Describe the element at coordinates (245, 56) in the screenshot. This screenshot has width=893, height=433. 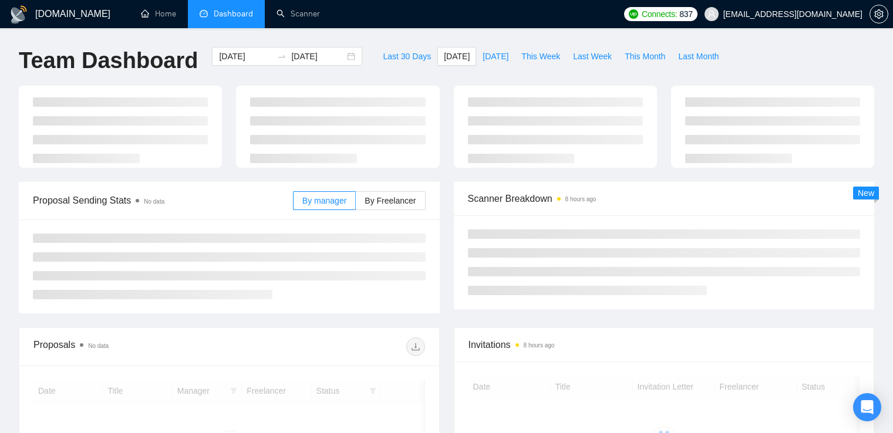
I see `input: Start date` at that location.